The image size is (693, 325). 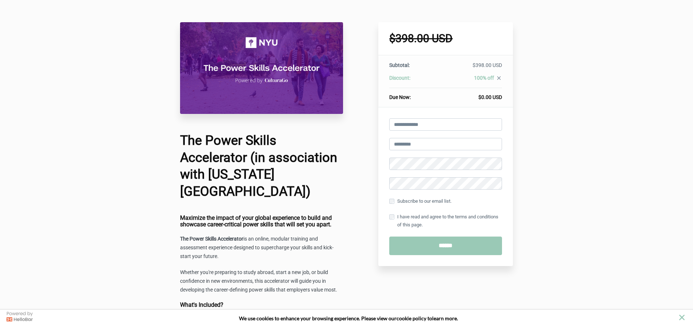 I want to click on button: close, so click(x=682, y=317).